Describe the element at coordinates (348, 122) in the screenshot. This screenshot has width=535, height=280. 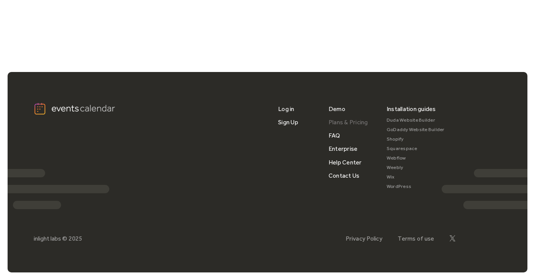
I see `a: Plans & Pricing` at that location.